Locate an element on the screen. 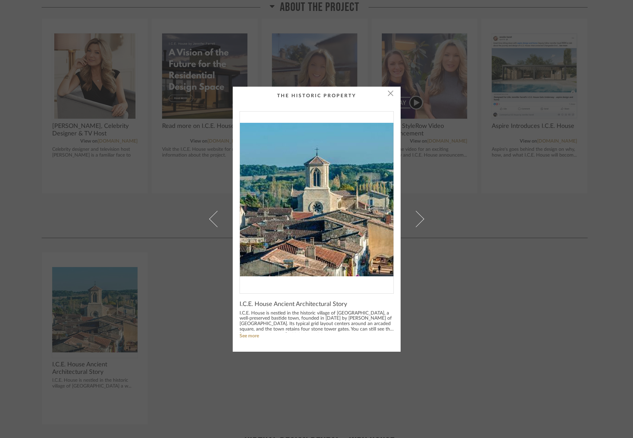  a: See more is located at coordinates (249, 336).